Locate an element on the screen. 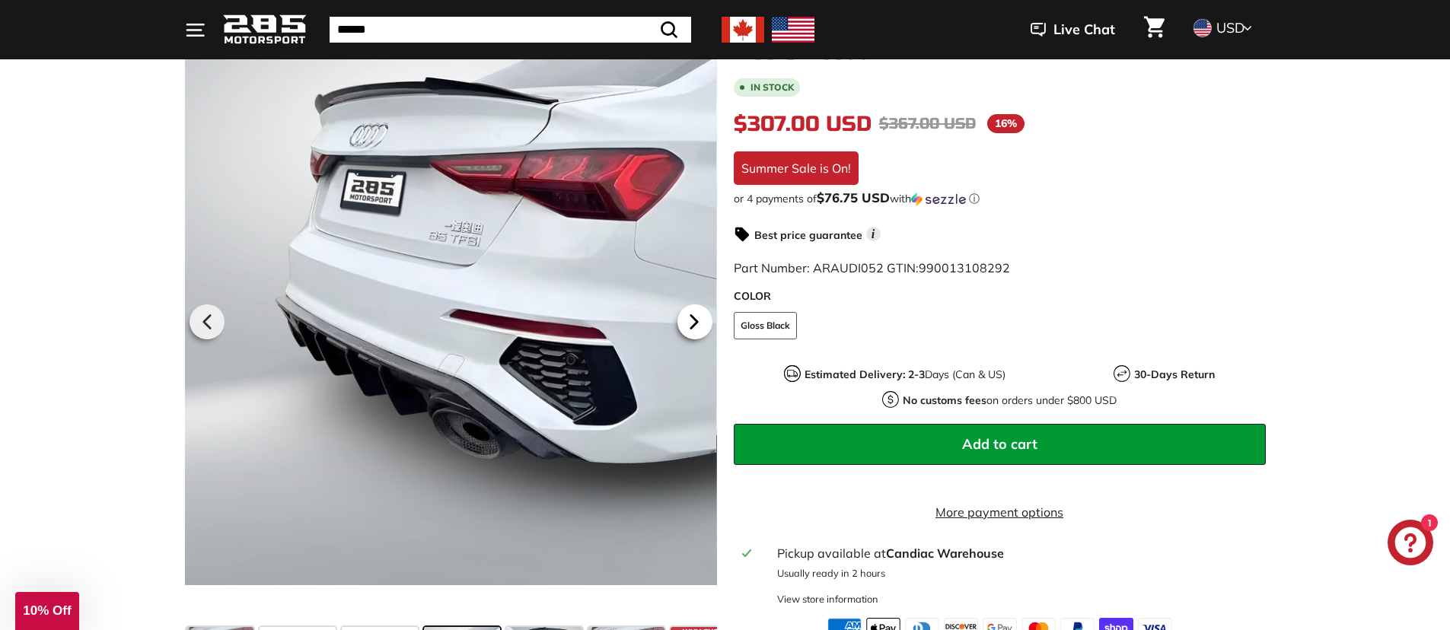 The width and height of the screenshot is (1450, 630). div: or 4 payments of with is located at coordinates (999, 199).